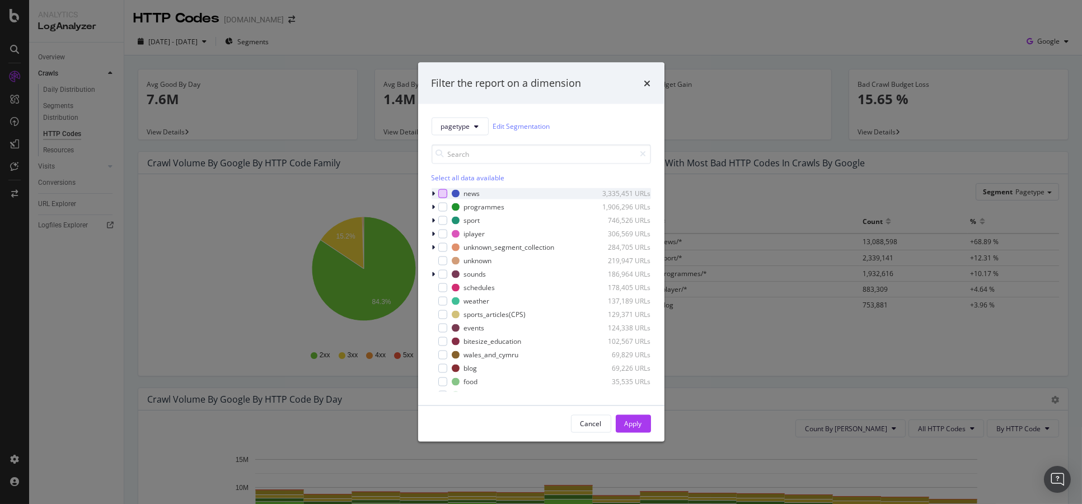 The width and height of the screenshot is (1082, 504). Describe the element at coordinates (633, 423) in the screenshot. I see `div: Apply` at that location.